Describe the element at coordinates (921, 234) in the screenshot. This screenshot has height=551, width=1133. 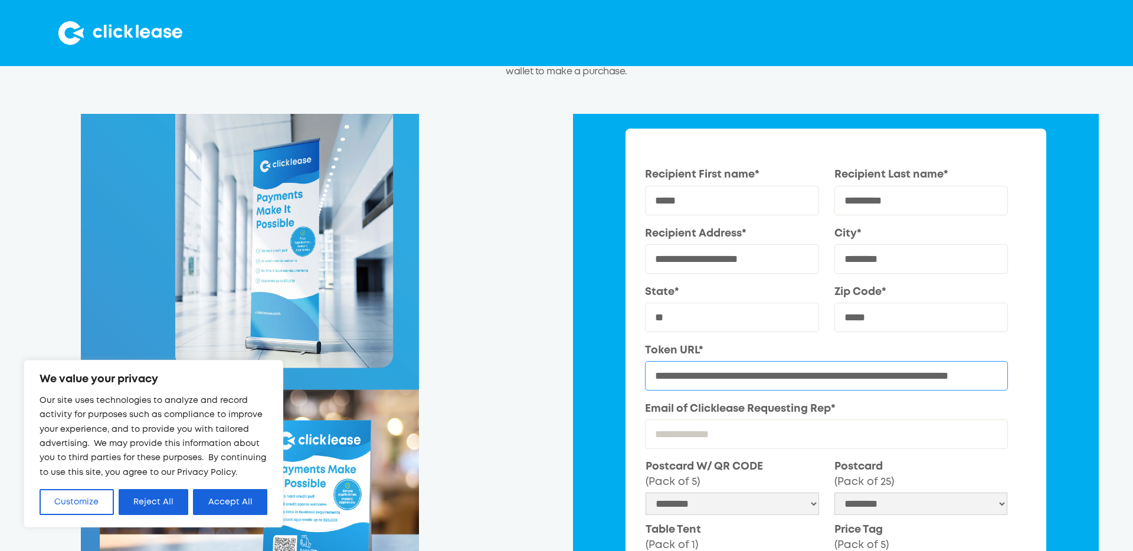
I see `label: City*` at that location.